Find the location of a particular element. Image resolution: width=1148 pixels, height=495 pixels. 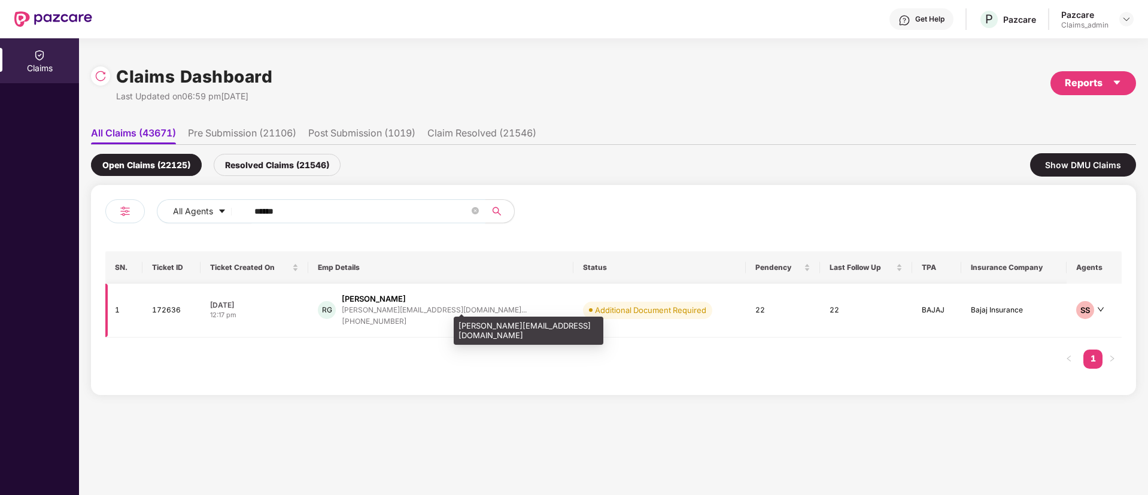

li: Post Submission (1019) is located at coordinates (362, 135).